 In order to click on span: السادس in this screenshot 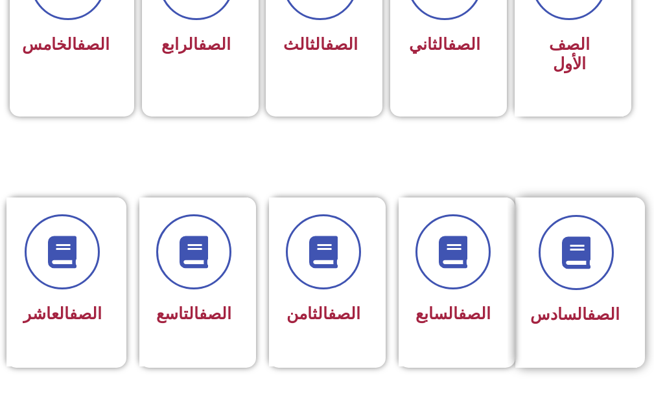, I will do `click(575, 314)`.